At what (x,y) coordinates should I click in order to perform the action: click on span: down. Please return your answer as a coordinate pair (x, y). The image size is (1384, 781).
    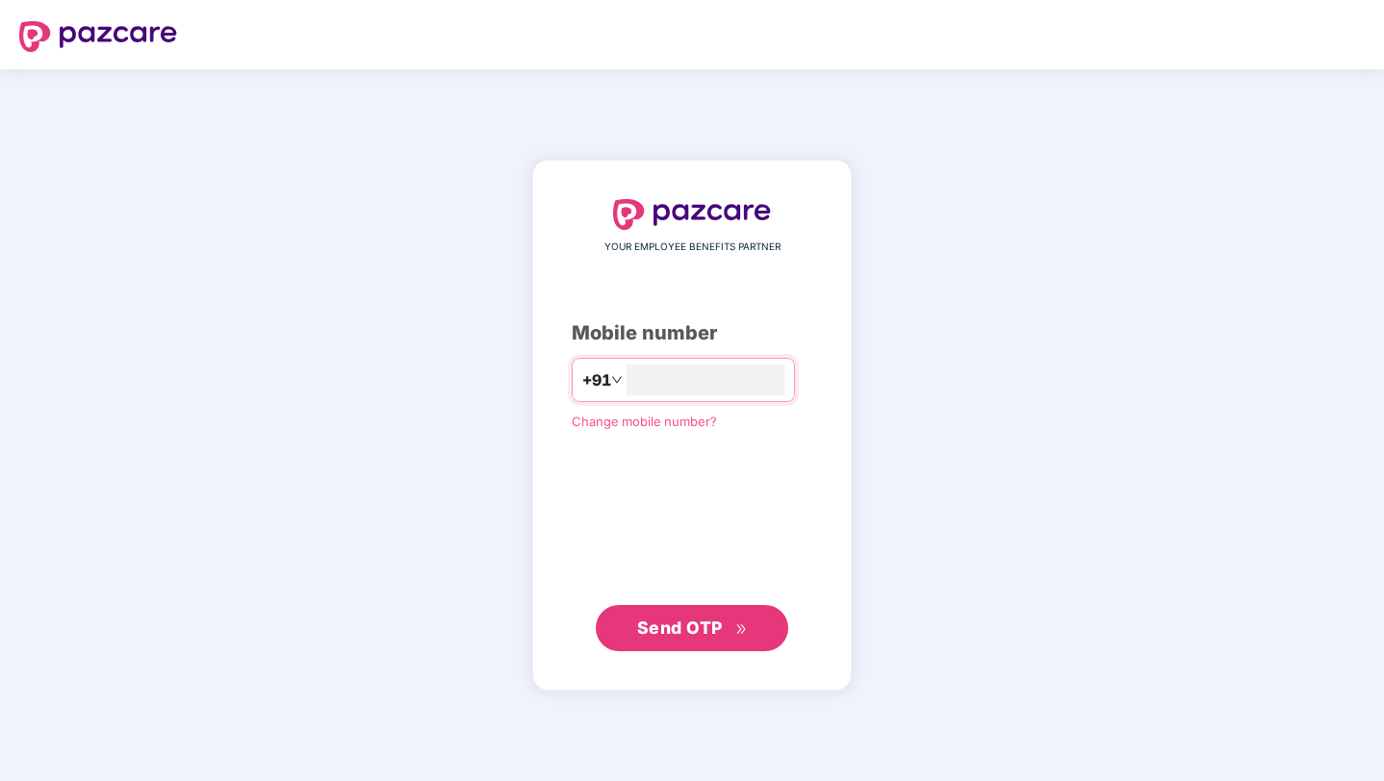
    Looking at the image, I should click on (617, 380).